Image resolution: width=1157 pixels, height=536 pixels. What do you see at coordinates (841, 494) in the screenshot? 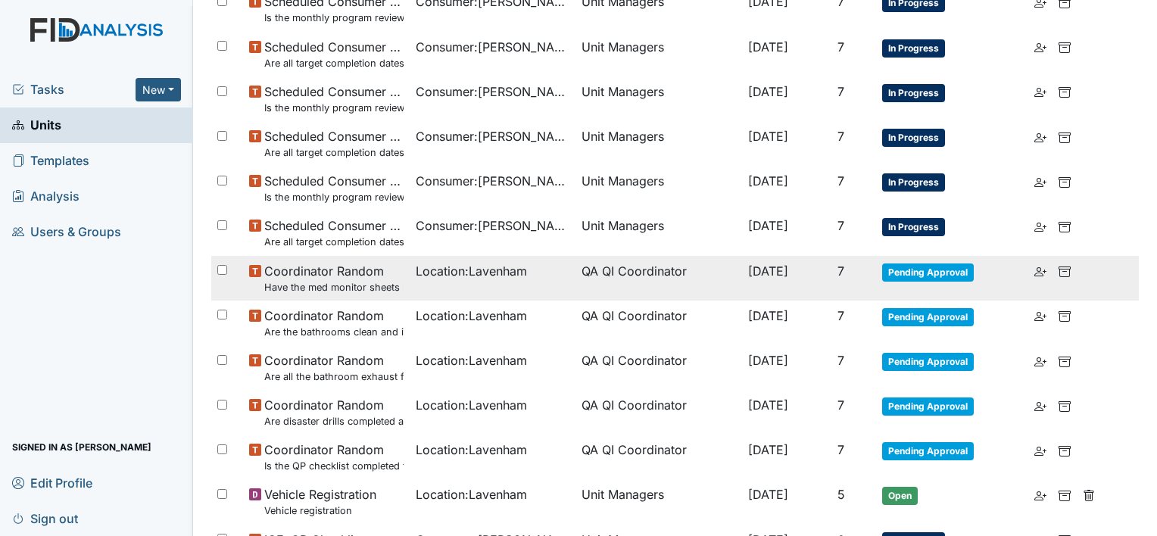
I see `span: 5` at bounding box center [841, 494].